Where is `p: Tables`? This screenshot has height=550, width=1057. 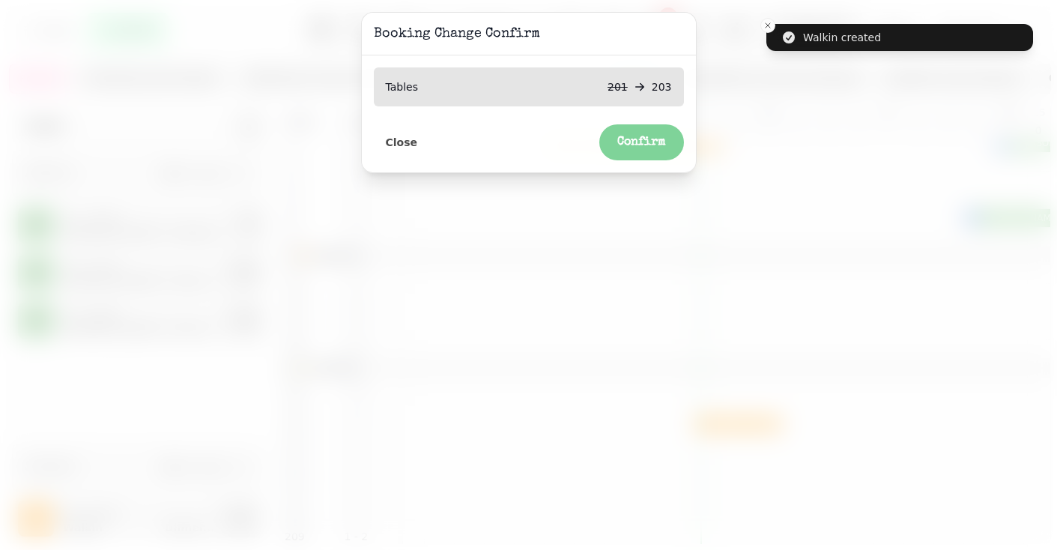
p: Tables is located at coordinates (402, 87).